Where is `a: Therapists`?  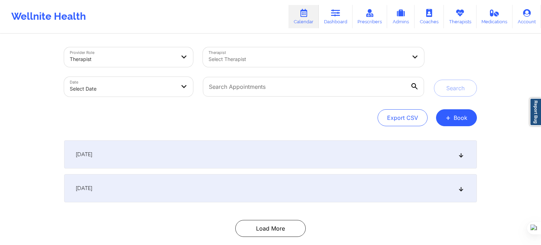 a: Therapists is located at coordinates (460, 17).